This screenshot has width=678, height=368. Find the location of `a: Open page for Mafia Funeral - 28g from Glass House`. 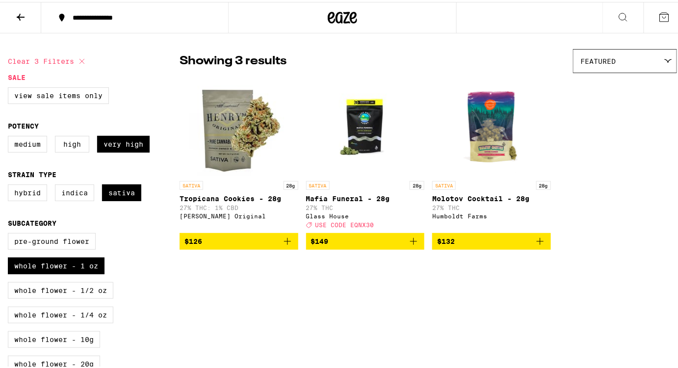

a: Open page for Mafia Funeral - 28g from Glass House is located at coordinates (365, 153).